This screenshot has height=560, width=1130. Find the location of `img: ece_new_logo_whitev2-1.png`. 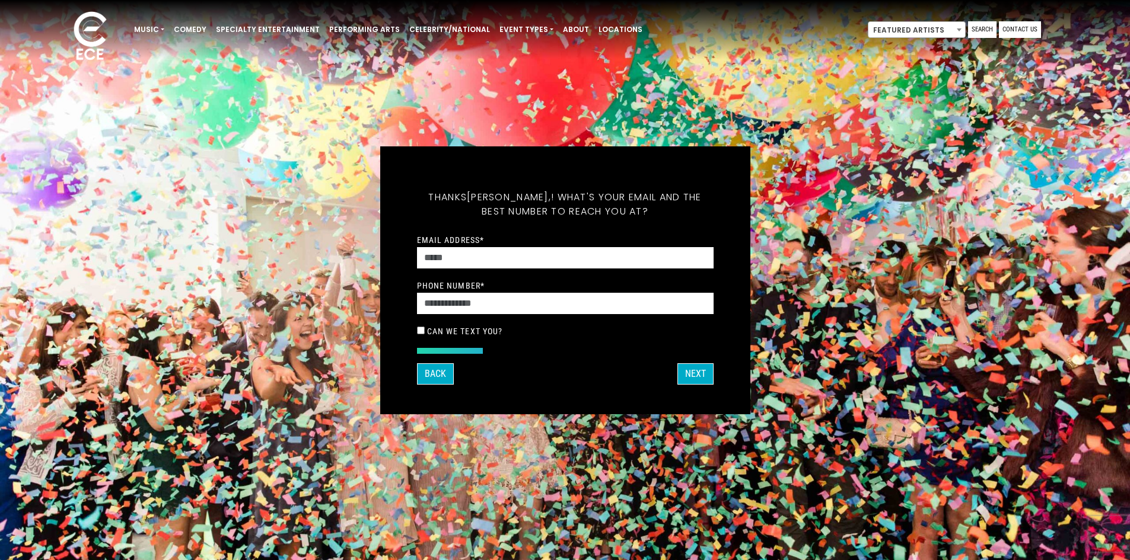

img: ece_new_logo_whitev2-1.png is located at coordinates (90, 37).